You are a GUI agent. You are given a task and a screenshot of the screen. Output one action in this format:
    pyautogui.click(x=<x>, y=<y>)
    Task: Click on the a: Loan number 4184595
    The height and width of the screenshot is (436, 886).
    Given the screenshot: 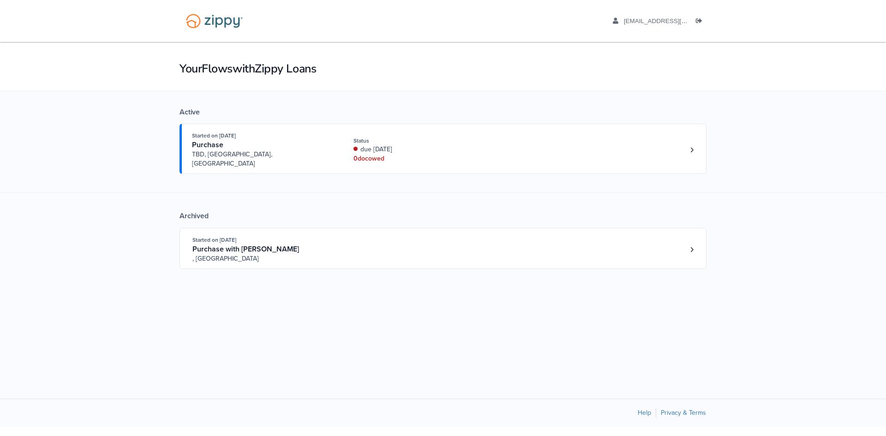 What is the action you would take?
    pyautogui.click(x=692, y=250)
    